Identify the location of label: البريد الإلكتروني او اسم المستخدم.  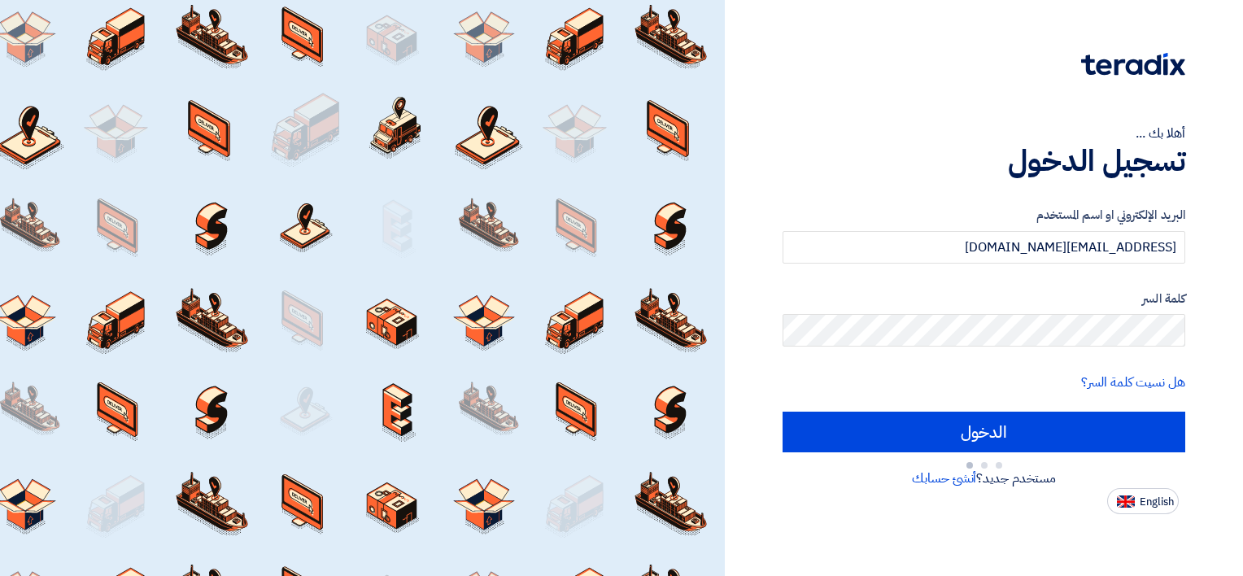
(984, 215).